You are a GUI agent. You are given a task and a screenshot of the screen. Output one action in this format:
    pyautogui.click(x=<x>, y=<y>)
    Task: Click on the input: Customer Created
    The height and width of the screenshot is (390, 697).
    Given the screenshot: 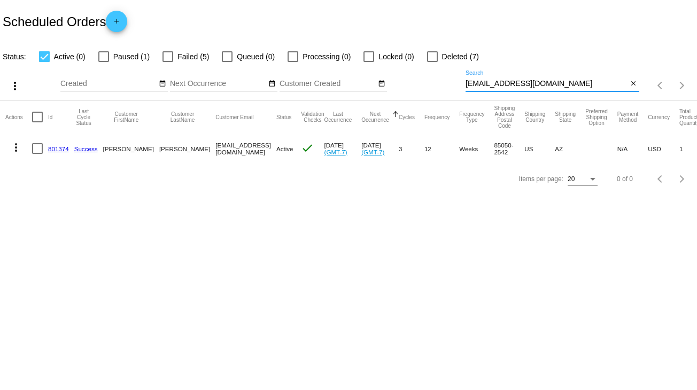 What is the action you would take?
    pyautogui.click(x=328, y=84)
    